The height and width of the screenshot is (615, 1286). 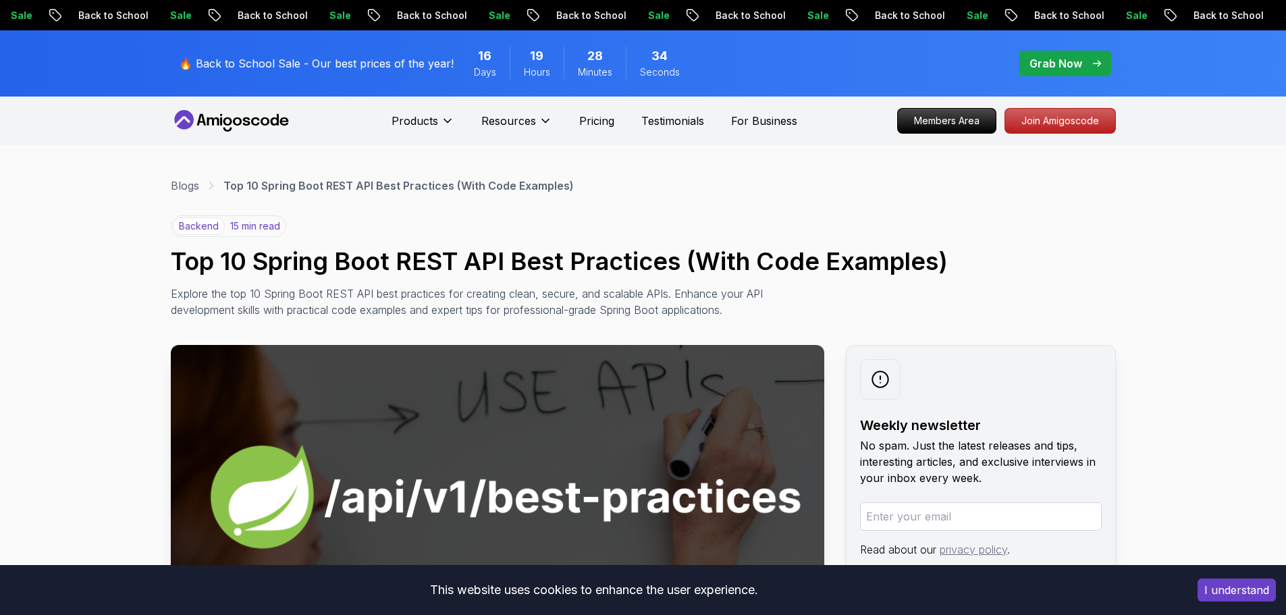 I want to click on p: Read about our ., so click(x=981, y=550).